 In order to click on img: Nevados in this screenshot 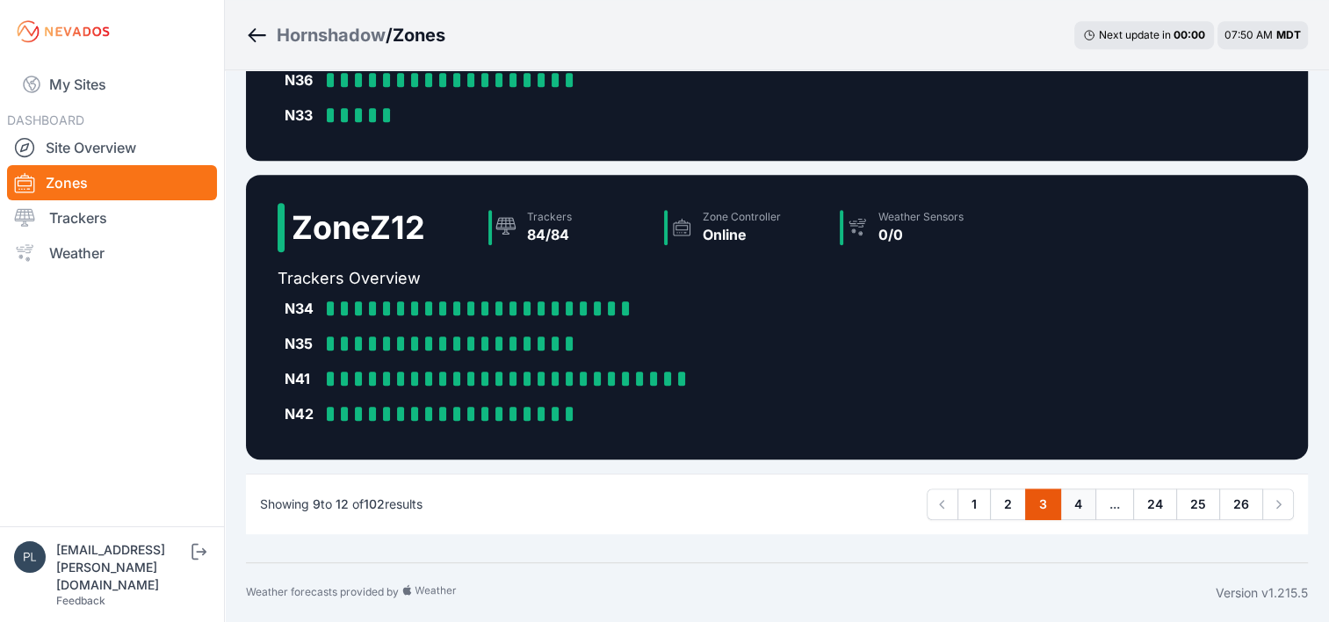, I will do `click(63, 32)`.